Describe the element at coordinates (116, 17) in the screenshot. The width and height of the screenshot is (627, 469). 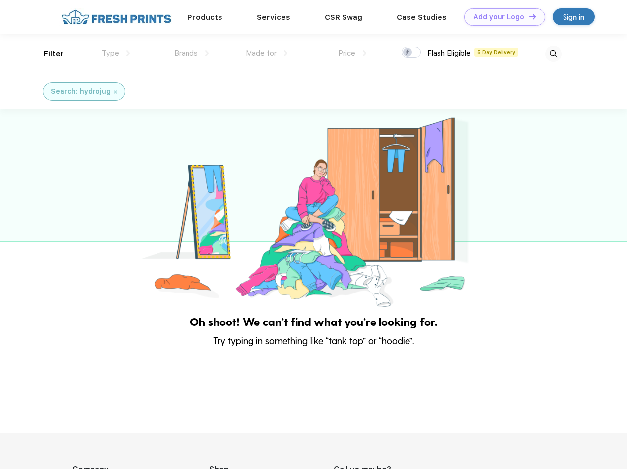
I see `img: fo%20logo%202.webp` at that location.